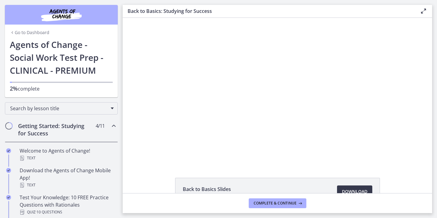 This screenshot has height=218, width=437. What do you see at coordinates (68, 212) in the screenshot?
I see `div: Quiz` at bounding box center [68, 212].